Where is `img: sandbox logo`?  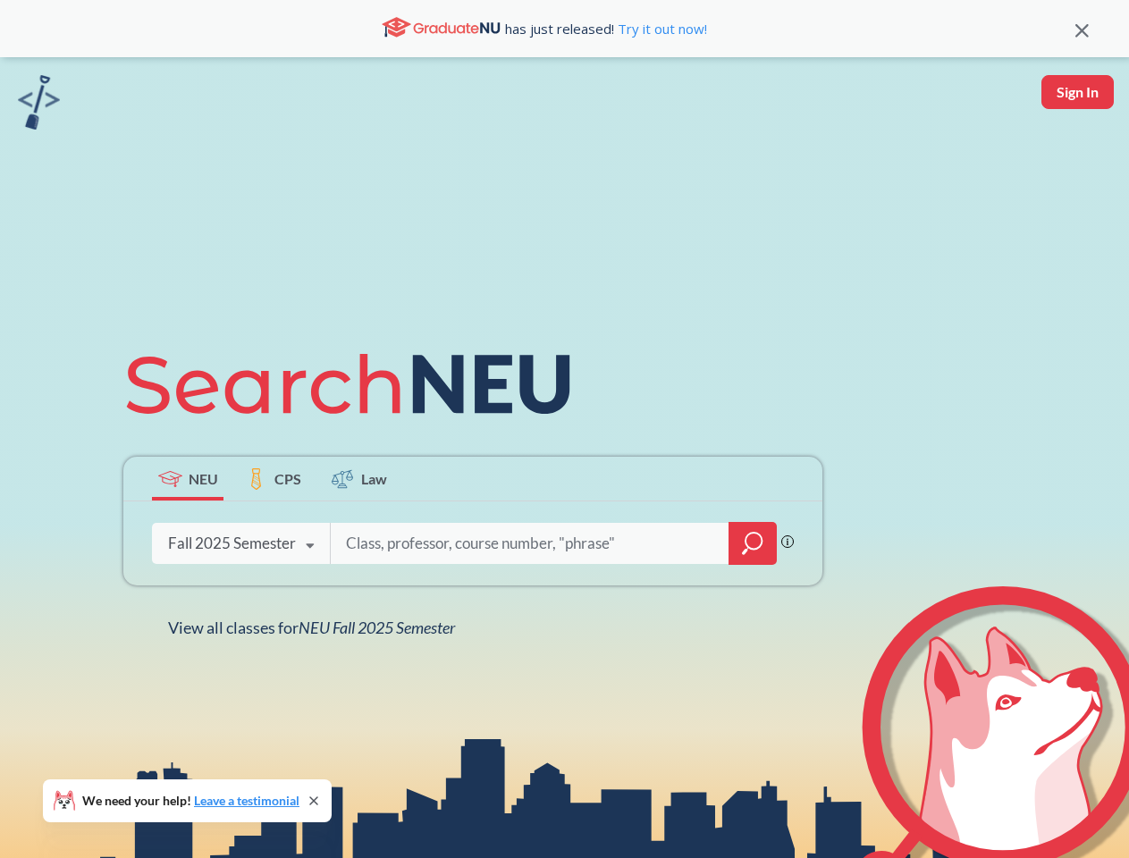 img: sandbox logo is located at coordinates (38, 102).